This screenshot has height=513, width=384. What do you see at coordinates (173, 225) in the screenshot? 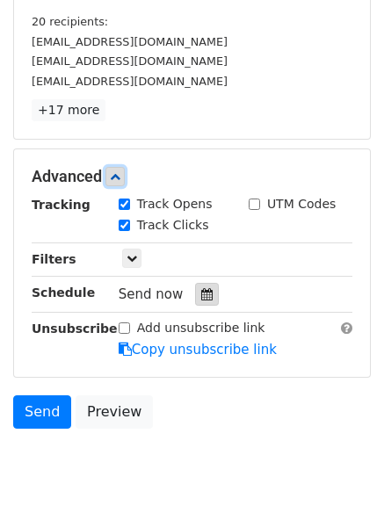
I see `label: Track Clicks` at bounding box center [173, 225].